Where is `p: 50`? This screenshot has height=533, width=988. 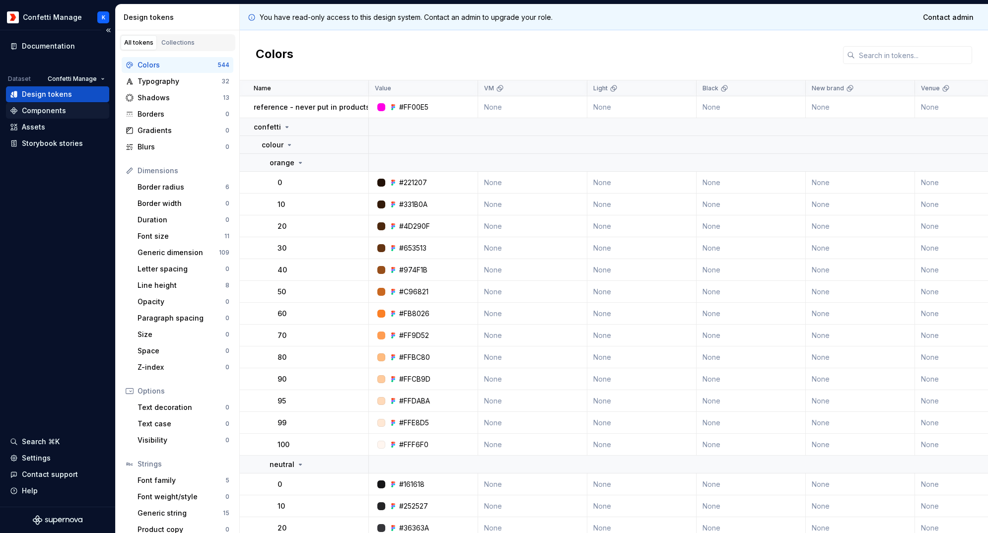
p: 50 is located at coordinates (281, 292).